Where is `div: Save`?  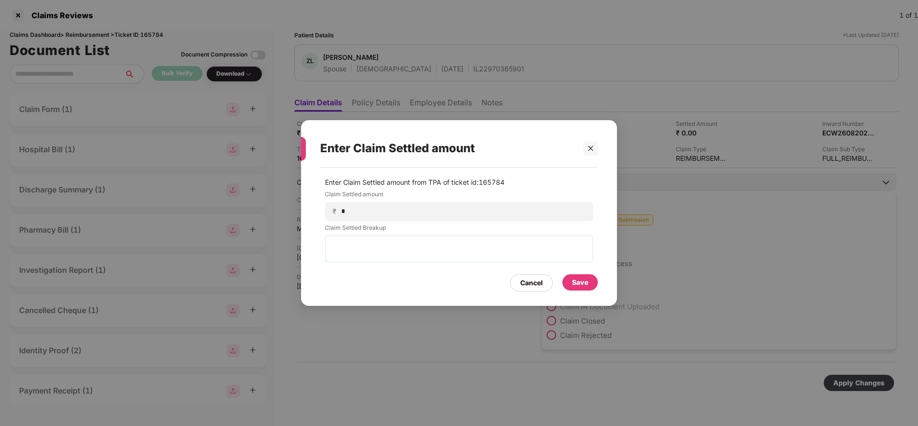 div: Save is located at coordinates (580, 283).